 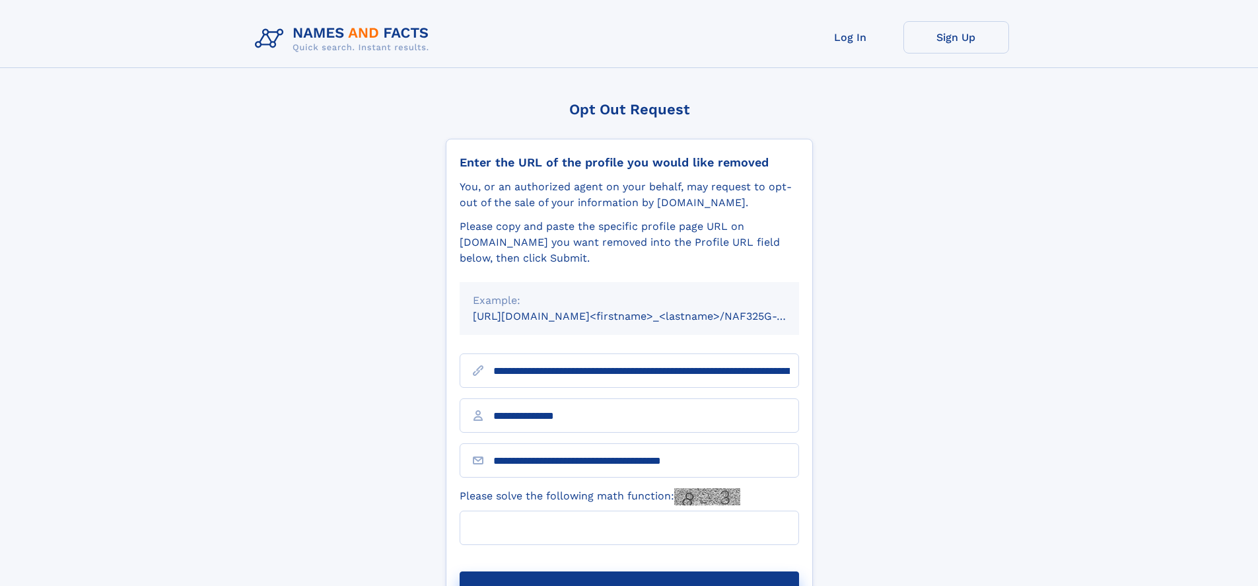 I want to click on div: Opt Out Request, so click(x=629, y=109).